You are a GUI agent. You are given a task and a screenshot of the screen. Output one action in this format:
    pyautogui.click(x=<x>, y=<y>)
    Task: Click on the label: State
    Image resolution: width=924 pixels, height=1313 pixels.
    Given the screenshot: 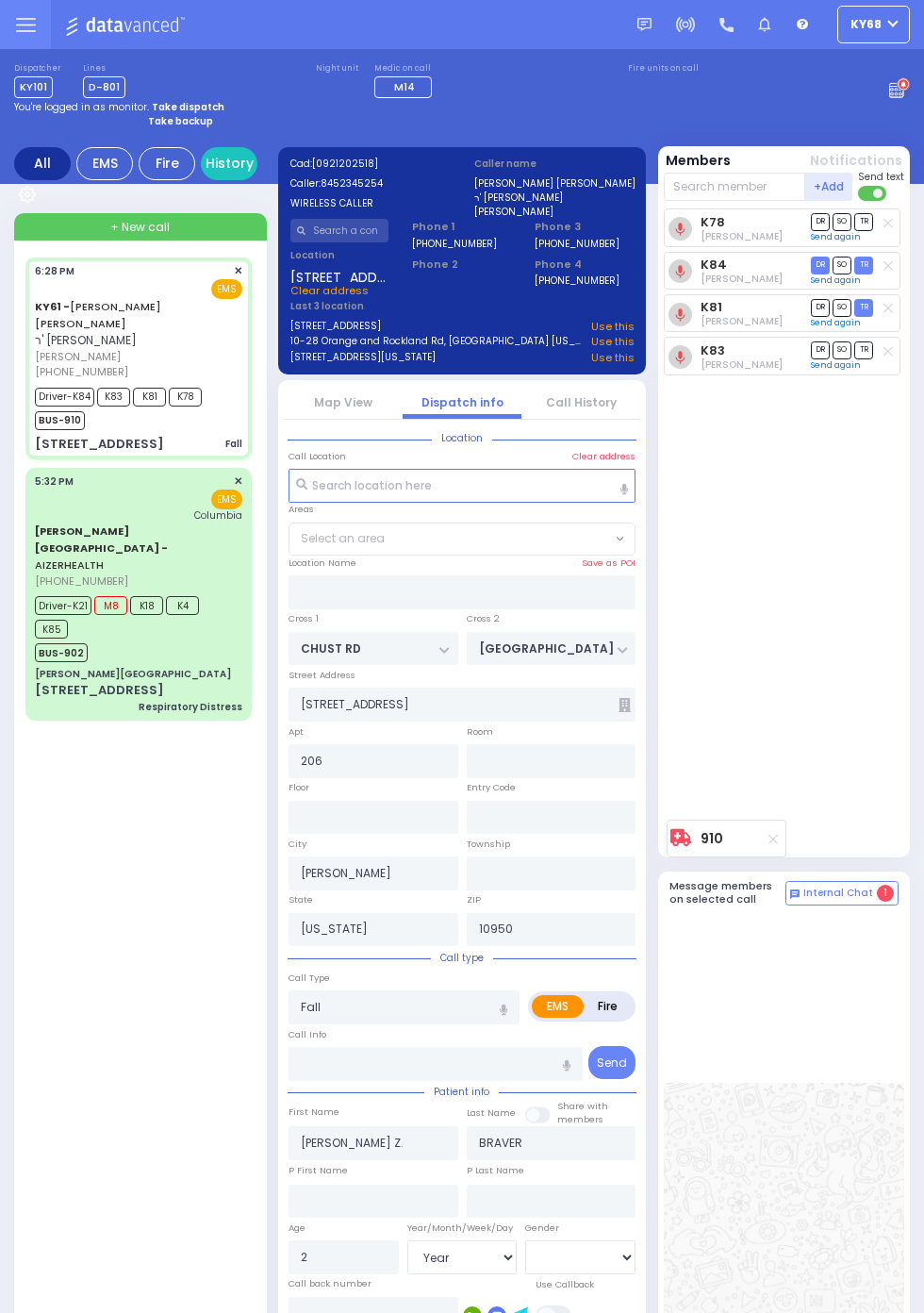 What is the action you would take?
    pyautogui.click(x=301, y=900)
    